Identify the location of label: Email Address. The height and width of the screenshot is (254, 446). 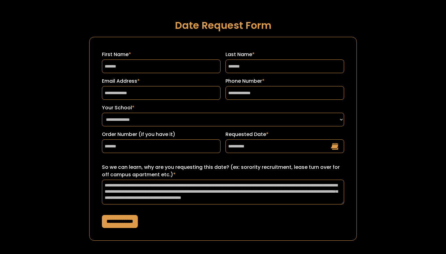
(161, 81).